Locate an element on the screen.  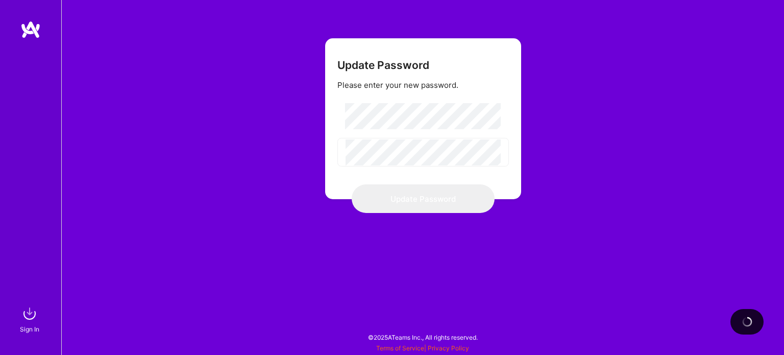
img: logo is located at coordinates (31, 30).